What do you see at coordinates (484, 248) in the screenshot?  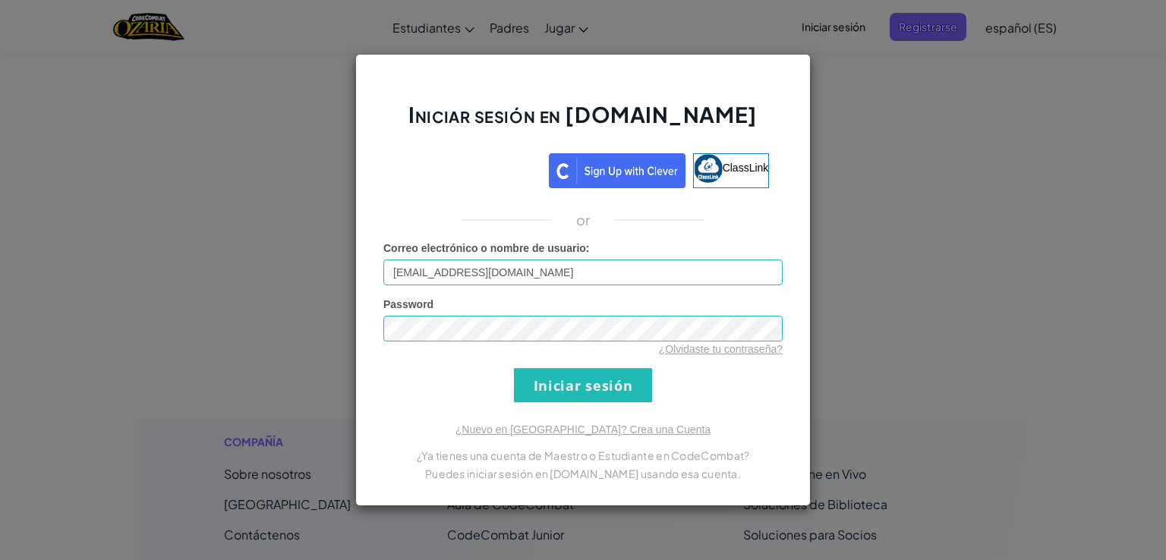 I see `span: Correo electrónico o nombre de usuario` at bounding box center [484, 248].